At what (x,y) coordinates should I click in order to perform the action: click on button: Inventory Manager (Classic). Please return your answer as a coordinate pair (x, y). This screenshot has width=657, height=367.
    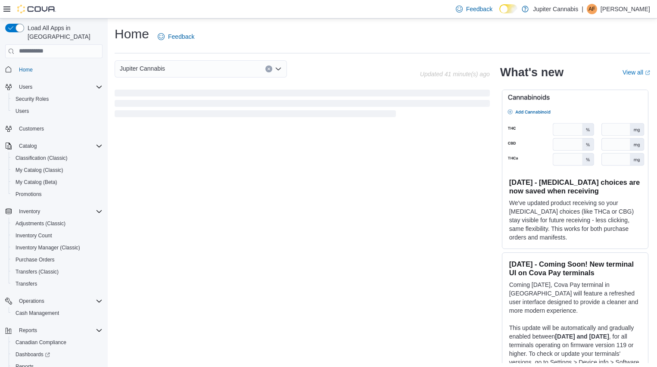
    Looking at the image, I should click on (57, 248).